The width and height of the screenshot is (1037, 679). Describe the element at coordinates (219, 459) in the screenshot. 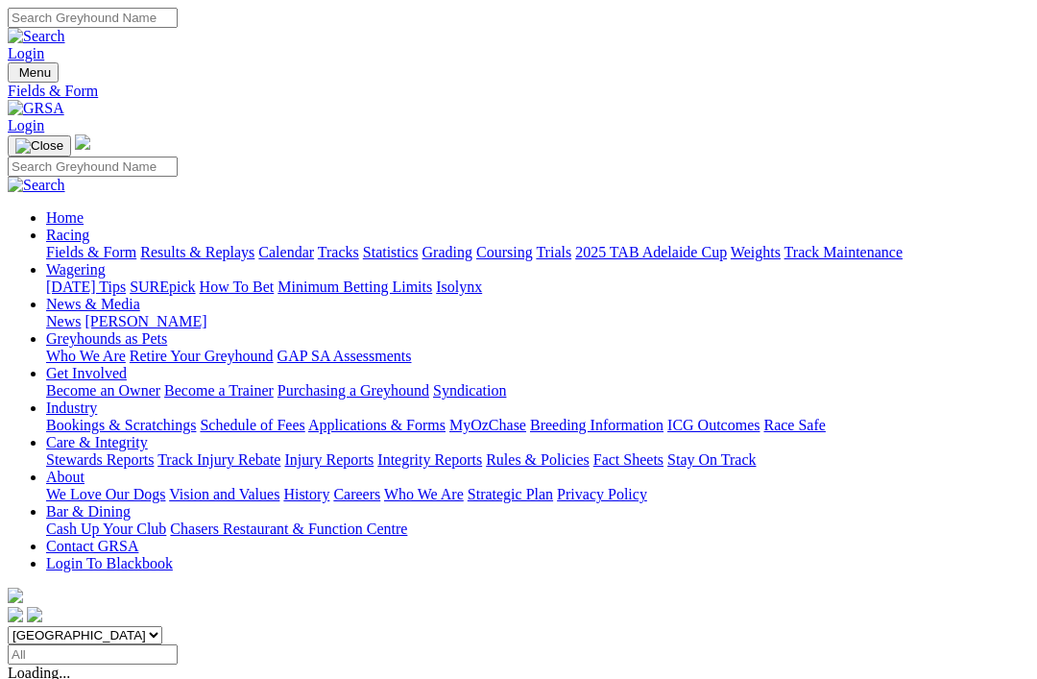

I see `a: Track Injury Rebate` at that location.